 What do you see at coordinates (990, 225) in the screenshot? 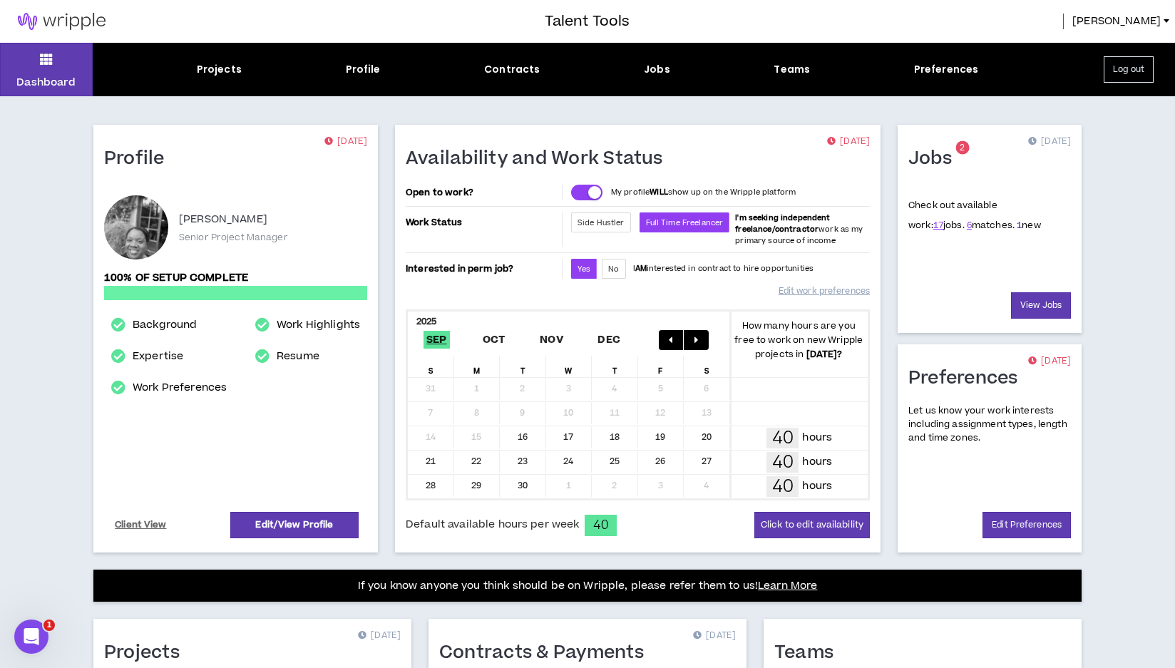
I see `span: matches.` at bounding box center [990, 225].